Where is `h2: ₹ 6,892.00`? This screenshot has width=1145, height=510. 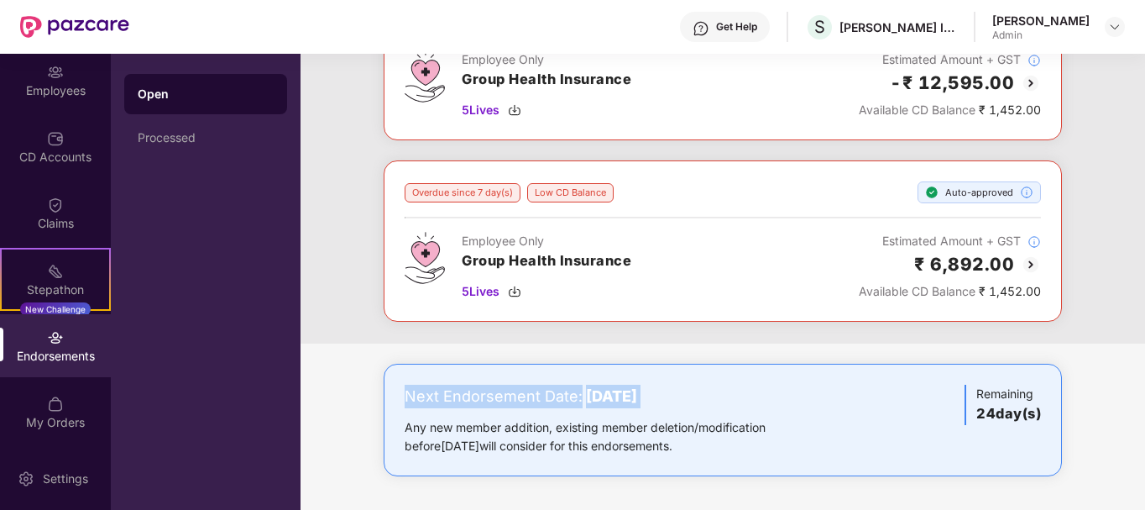
h2: ₹ 6,892.00 is located at coordinates (964, 264).